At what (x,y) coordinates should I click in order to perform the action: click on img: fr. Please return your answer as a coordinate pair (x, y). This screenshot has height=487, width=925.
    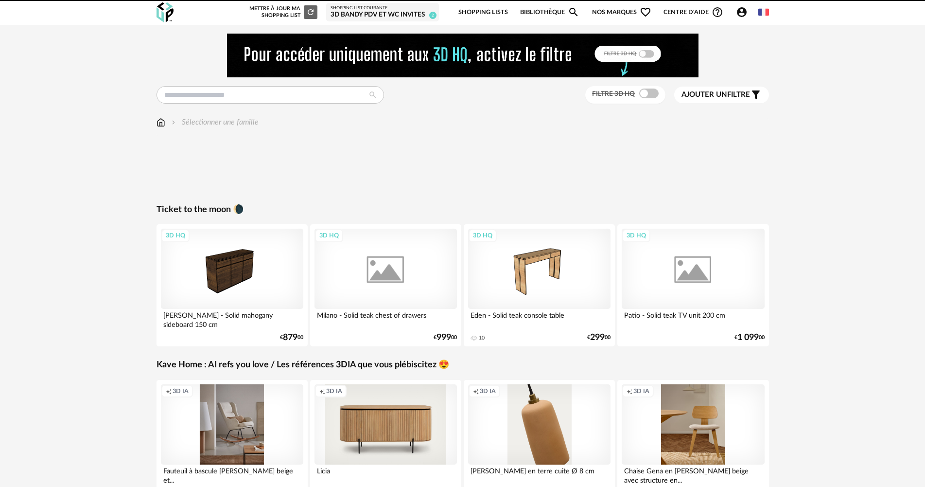
    Looking at the image, I should click on (764, 12).